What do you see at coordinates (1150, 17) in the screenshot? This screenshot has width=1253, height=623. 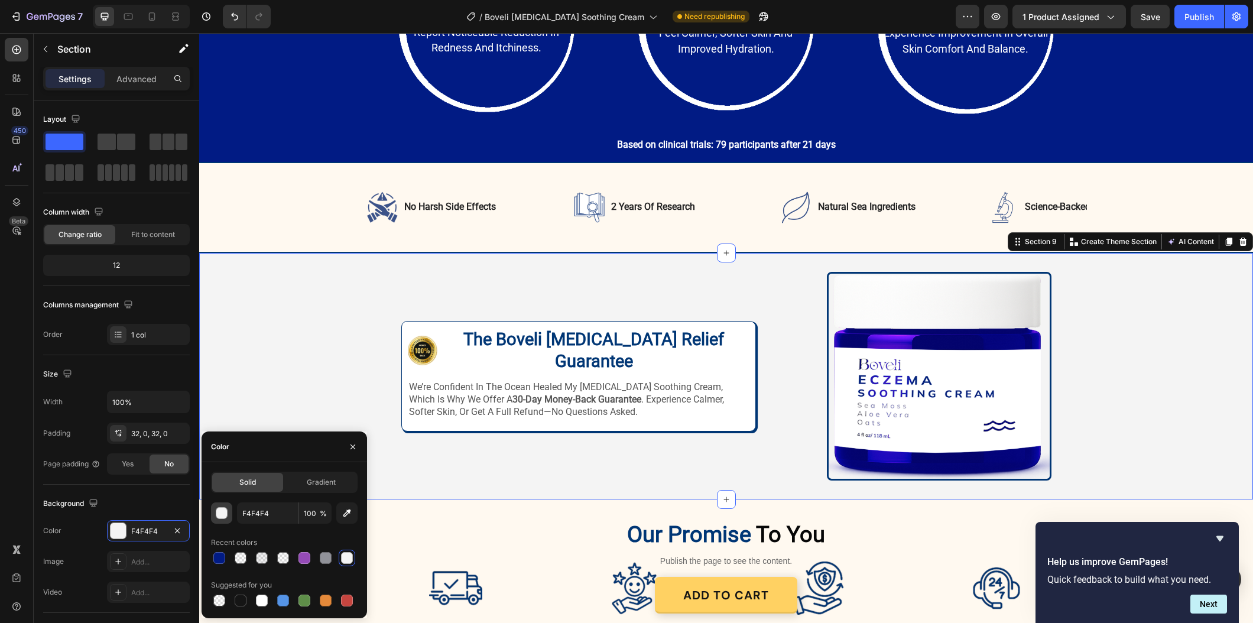 I see `button: Save` at bounding box center [1150, 17].